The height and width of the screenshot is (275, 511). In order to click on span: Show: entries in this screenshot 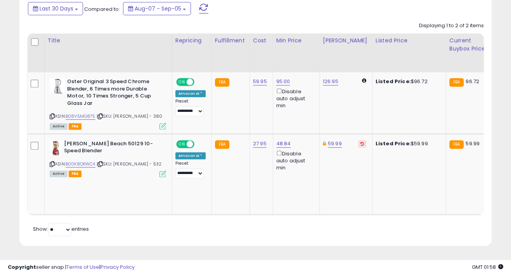, I will do `click(61, 229)`.